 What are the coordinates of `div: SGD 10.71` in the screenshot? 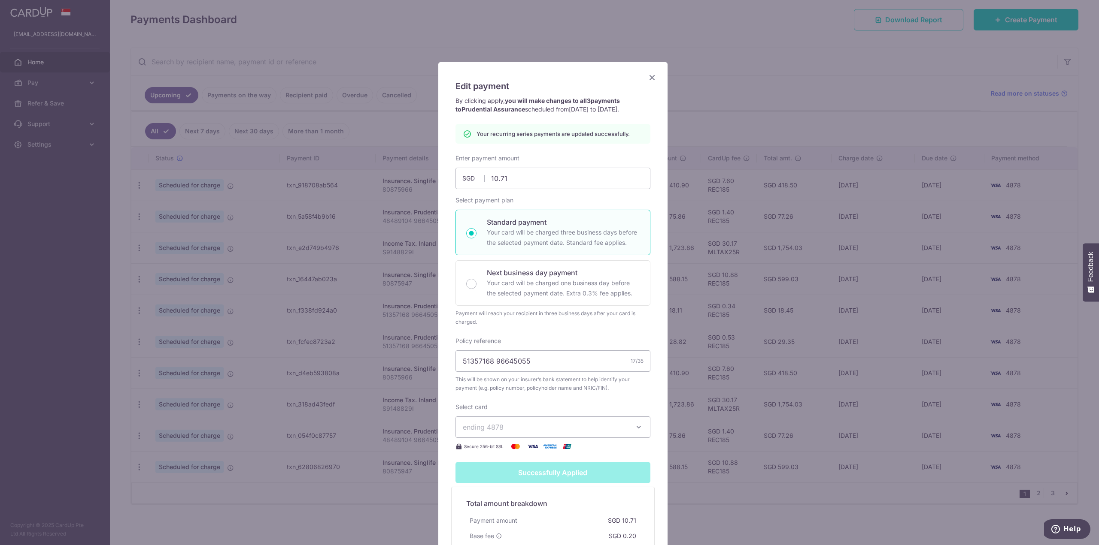 It's located at (622, 521).